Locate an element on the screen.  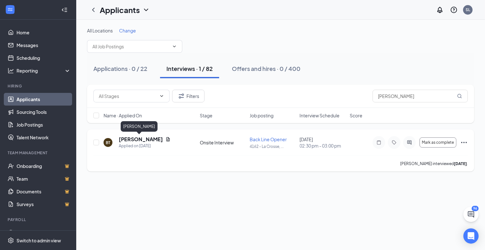
div: SL is located at coordinates (468, 10).